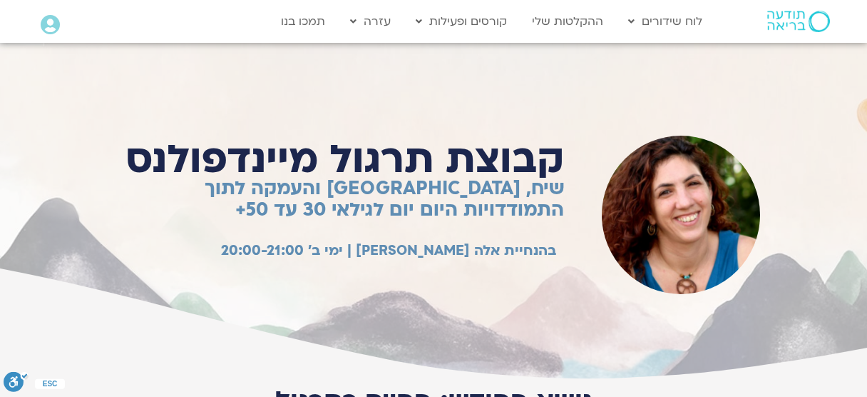 The width and height of the screenshot is (867, 397). Describe the element at coordinates (340, 159) in the screenshot. I see `h1: קבוצת תרגול מיינדפולנס` at that location.